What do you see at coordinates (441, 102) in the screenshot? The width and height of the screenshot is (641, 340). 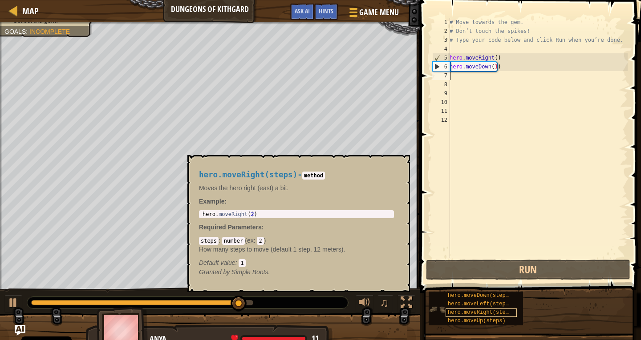 I see `div: 10` at bounding box center [441, 102].